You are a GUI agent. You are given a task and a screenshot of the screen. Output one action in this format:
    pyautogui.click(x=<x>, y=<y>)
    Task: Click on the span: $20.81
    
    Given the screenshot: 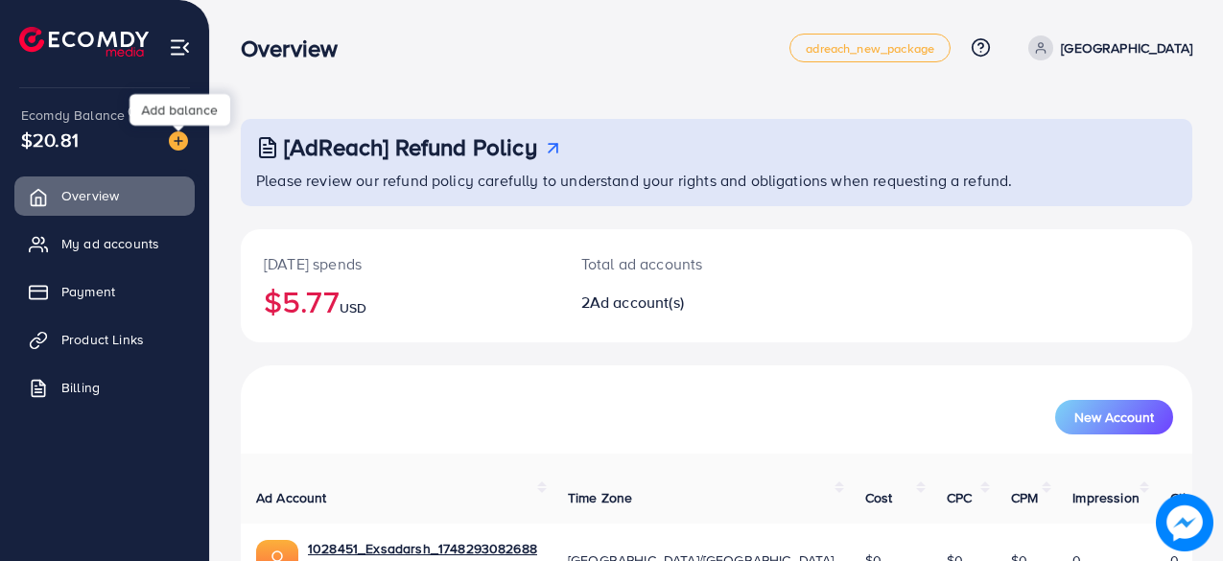 What is the action you would take?
    pyautogui.click(x=50, y=139)
    